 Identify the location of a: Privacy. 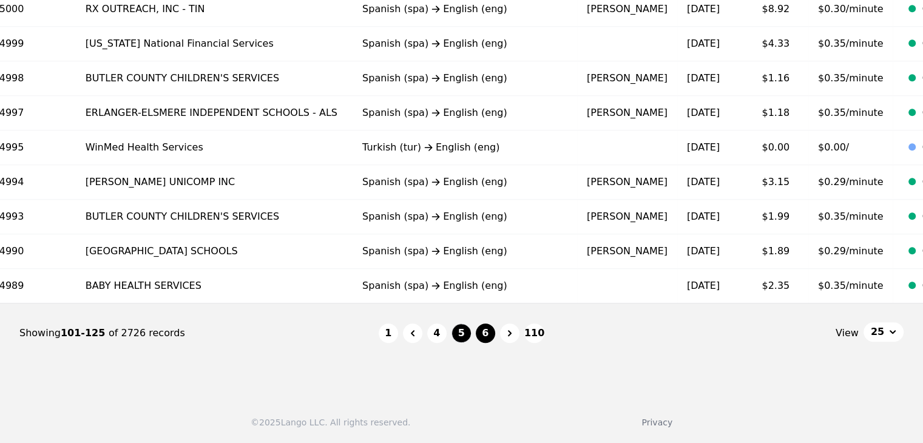
(657, 422).